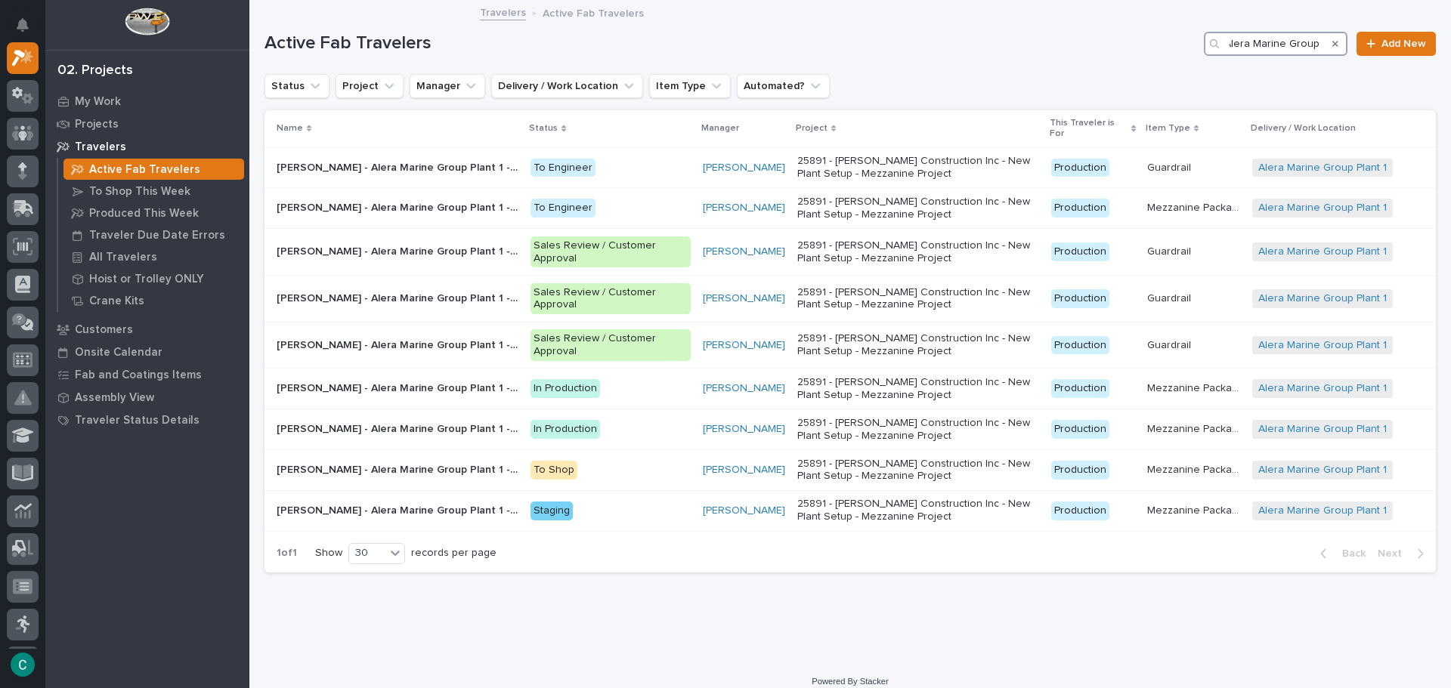 This screenshot has width=1451, height=688. What do you see at coordinates (1394, 554) in the screenshot?
I see `span: Next` at bounding box center [1394, 554].